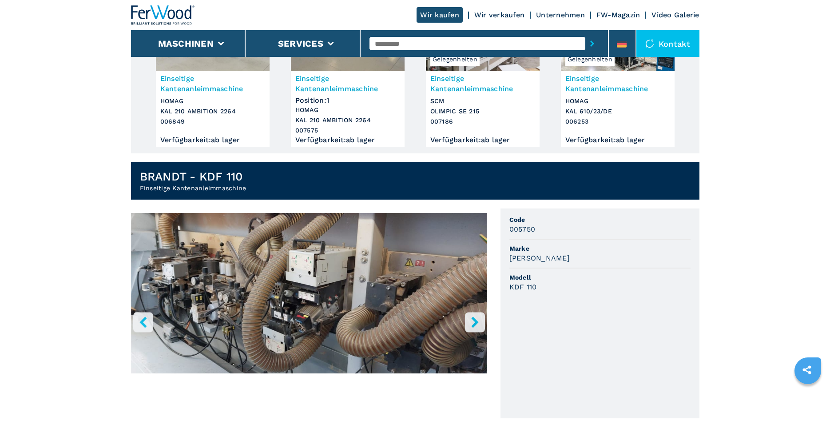 The height and width of the screenshot is (421, 830). Describe the element at coordinates (143, 322) in the screenshot. I see `button: left-button` at that location.